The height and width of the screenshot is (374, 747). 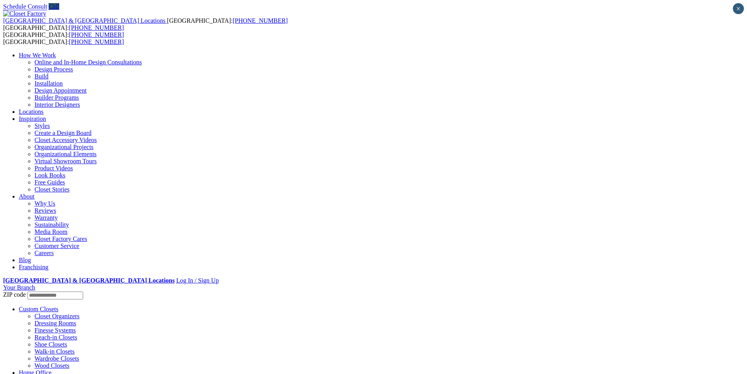 What do you see at coordinates (44, 253) in the screenshot?
I see `a: Careers` at bounding box center [44, 253].